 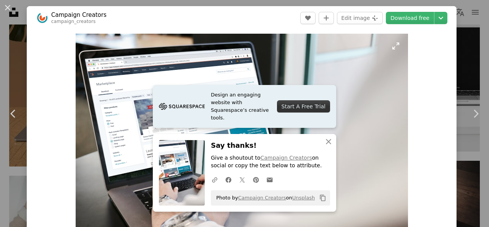 I want to click on span: Design an engaging website with Squarespace’s creative tools., so click(x=241, y=106).